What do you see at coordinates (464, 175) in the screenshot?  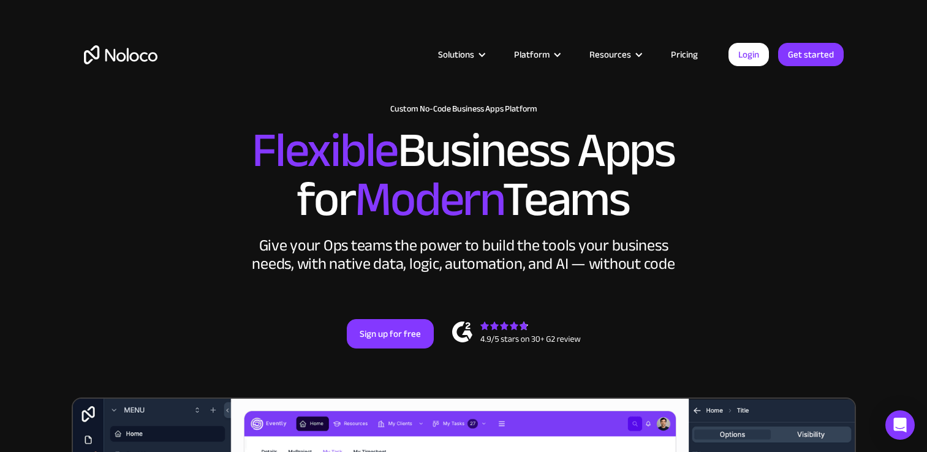 I see `h2: Business Apps for Teams` at bounding box center [464, 175].